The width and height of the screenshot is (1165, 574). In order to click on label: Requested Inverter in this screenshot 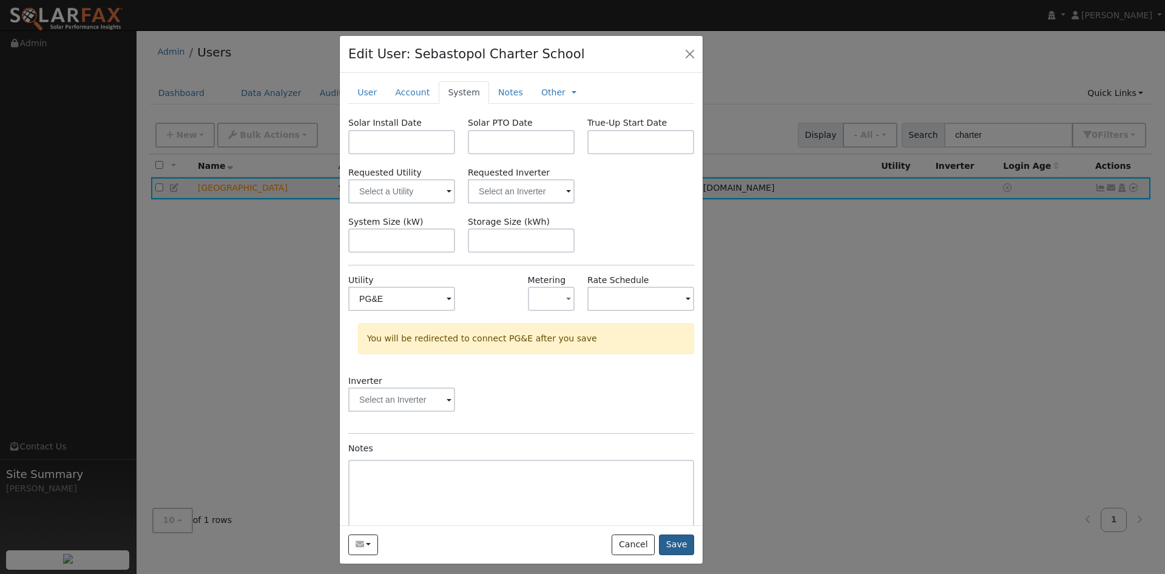, I will do `click(521, 172)`.